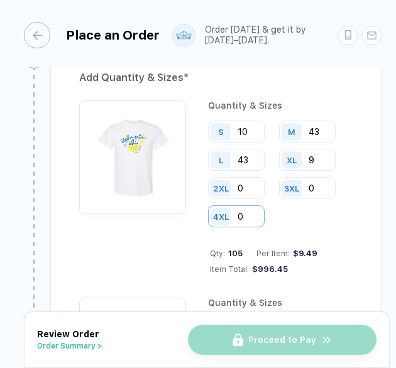 This screenshot has height=368, width=396. Describe the element at coordinates (291, 159) in the screenshot. I see `div: XL` at that location.